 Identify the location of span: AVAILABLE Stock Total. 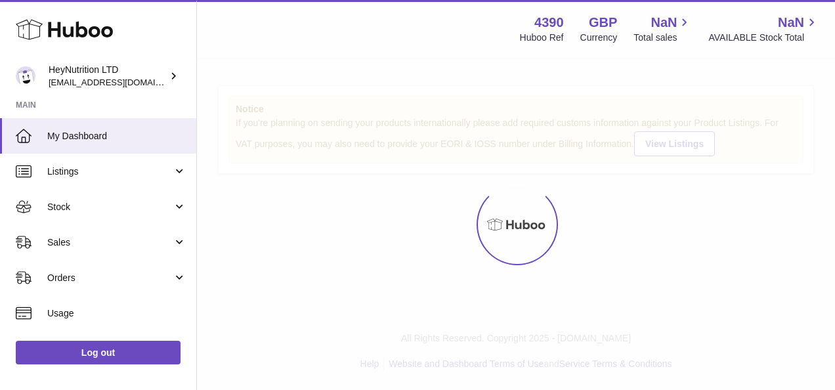
(764, 37).